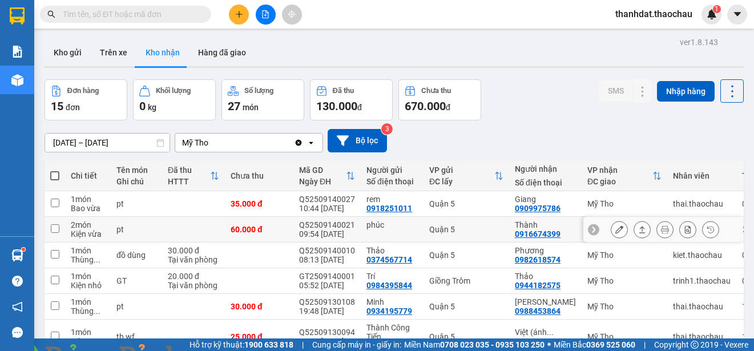 This screenshot has height=351, width=754. Describe the element at coordinates (239, 14) in the screenshot. I see `span: plus` at that location.